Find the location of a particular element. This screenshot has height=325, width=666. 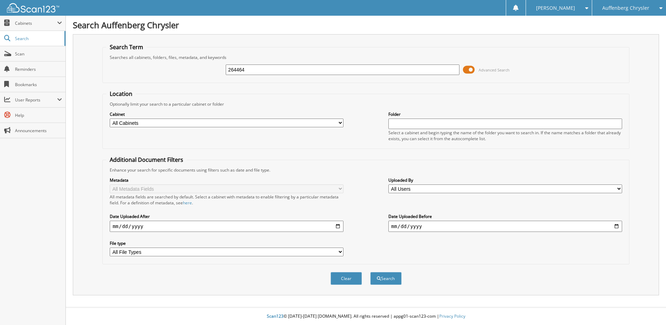

a: Privacy Policy is located at coordinates (452, 315).